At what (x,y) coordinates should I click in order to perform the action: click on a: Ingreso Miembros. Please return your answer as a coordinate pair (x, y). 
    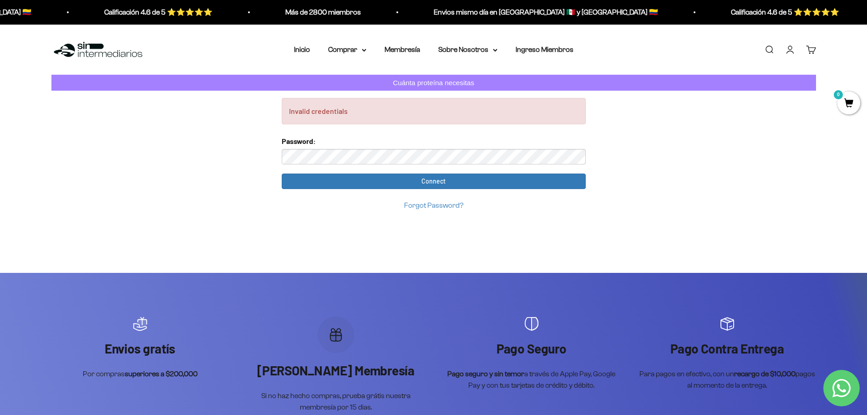
    Looking at the image, I should click on (544, 49).